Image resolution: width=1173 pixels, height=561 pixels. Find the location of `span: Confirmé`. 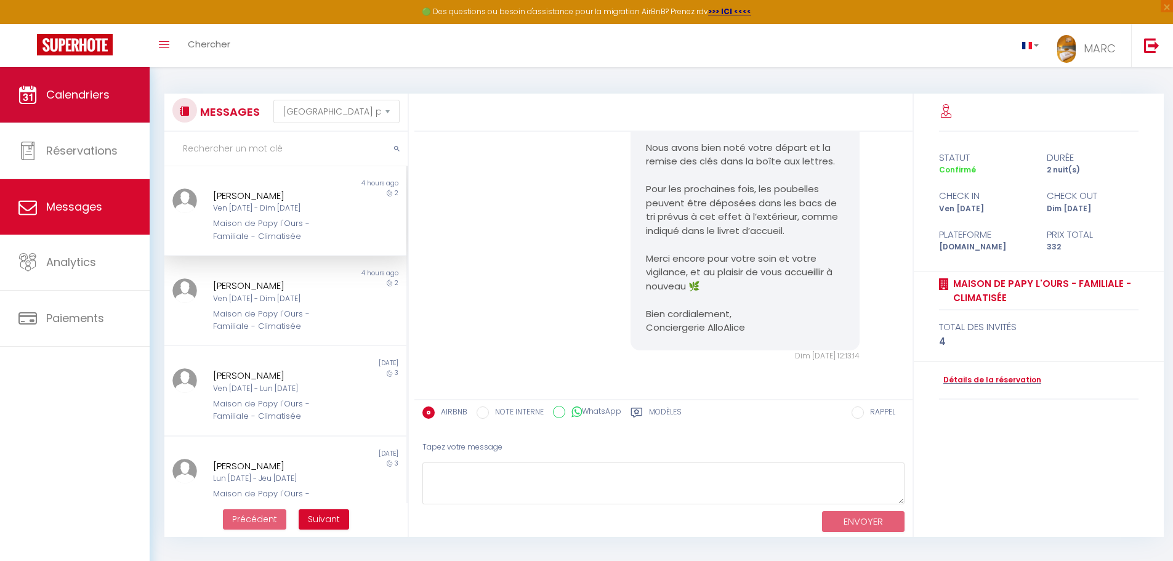

span: Confirmé is located at coordinates (957, 169).